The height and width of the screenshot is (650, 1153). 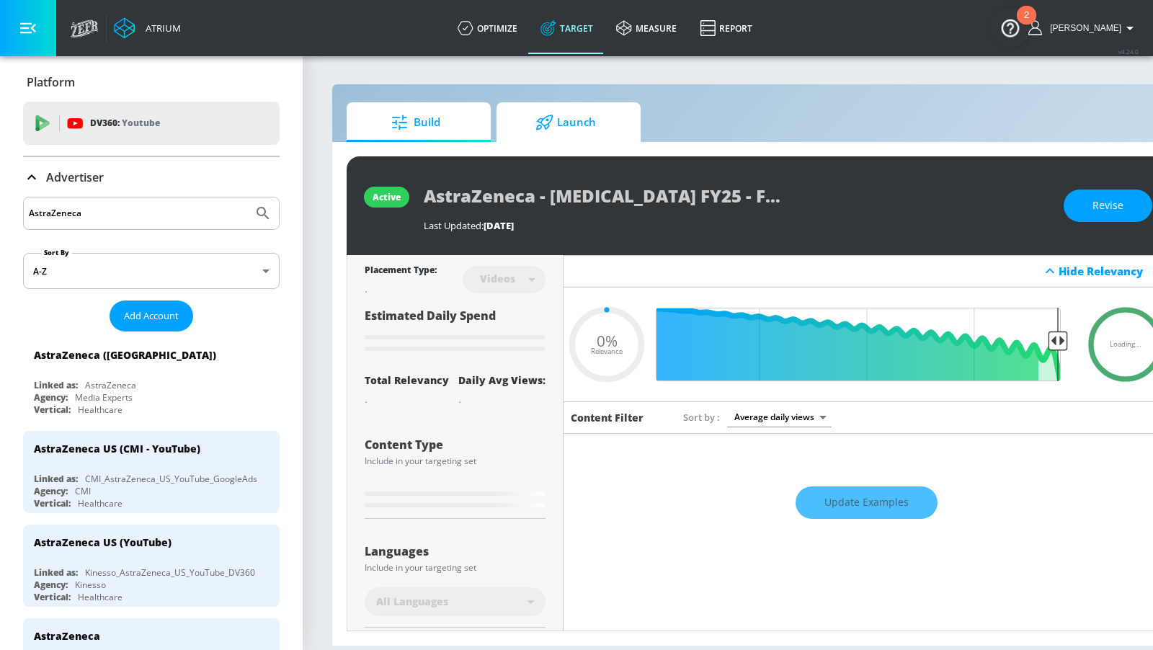 What do you see at coordinates (430, 316) in the screenshot?
I see `span: Estimated Daily Spend` at bounding box center [430, 316].